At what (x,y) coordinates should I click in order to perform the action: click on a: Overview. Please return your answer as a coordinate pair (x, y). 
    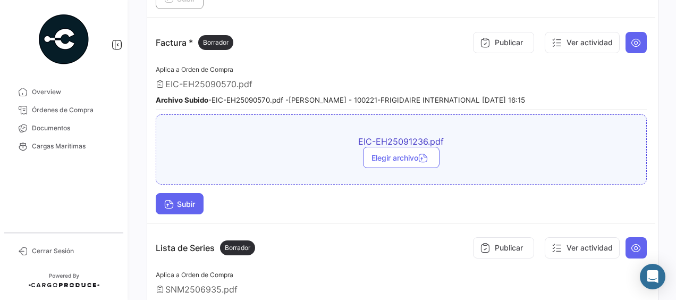
    Looking at the image, I should click on (64, 92).